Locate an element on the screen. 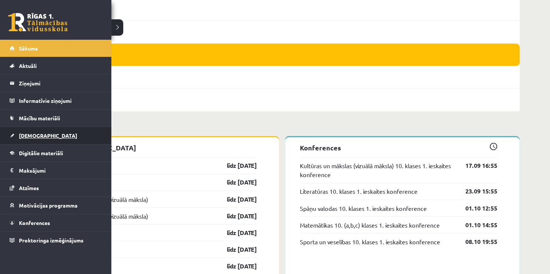 The image size is (550, 274). a: 01.10 14:55 is located at coordinates (475, 224).